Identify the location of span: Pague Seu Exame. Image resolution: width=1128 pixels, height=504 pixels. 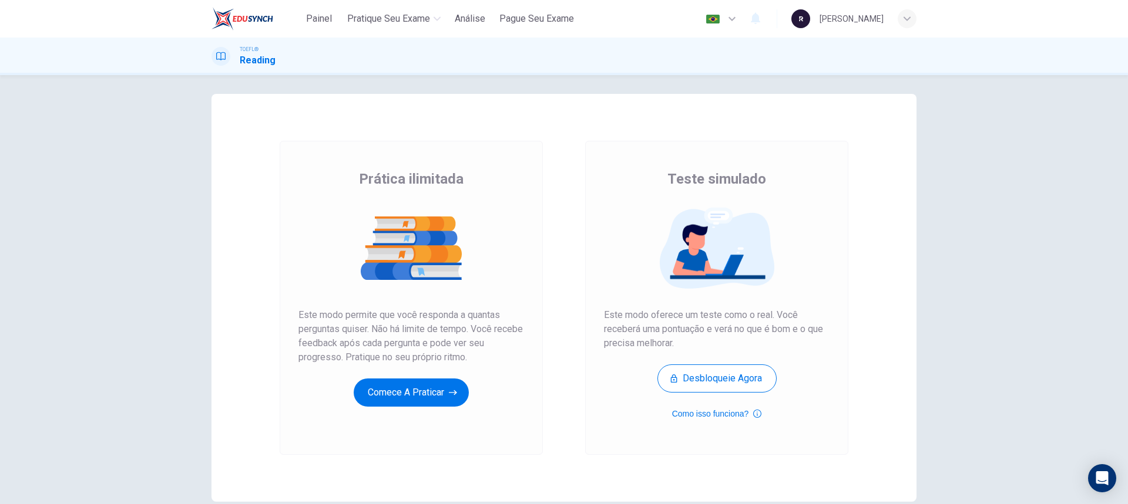
(536, 19).